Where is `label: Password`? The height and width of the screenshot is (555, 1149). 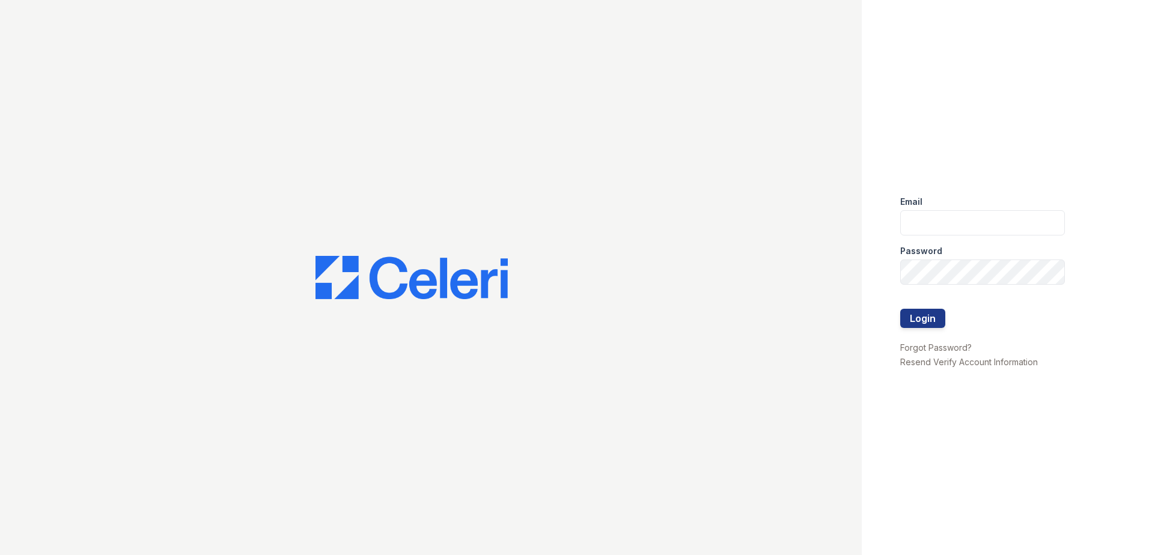 label: Password is located at coordinates (921, 251).